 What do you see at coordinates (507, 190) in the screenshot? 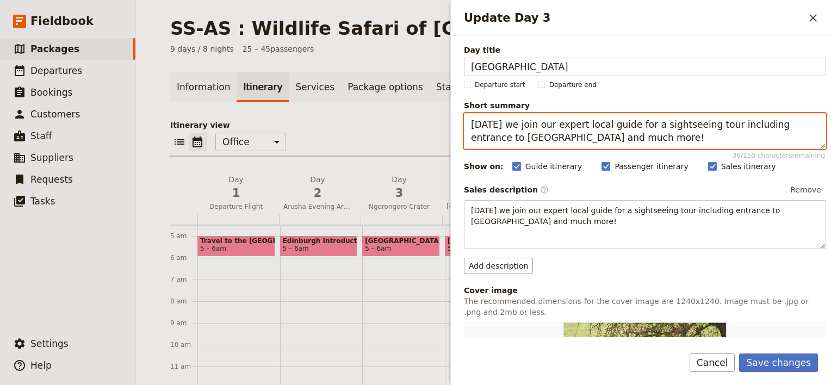
I see `label: Sales description` at bounding box center [507, 190].